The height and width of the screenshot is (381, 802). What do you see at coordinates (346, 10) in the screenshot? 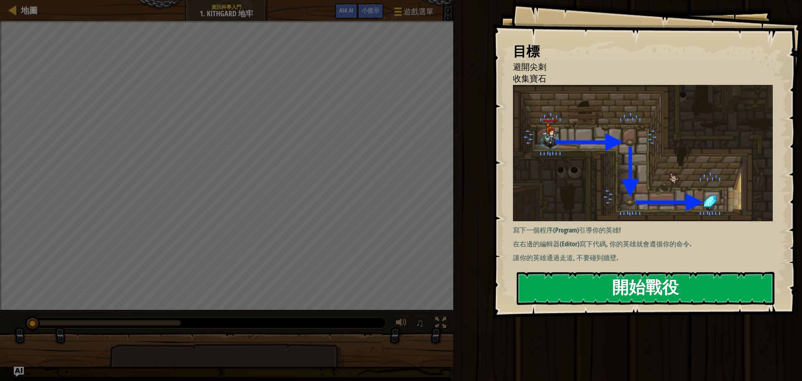
I see `span: Ask AI` at bounding box center [346, 10].